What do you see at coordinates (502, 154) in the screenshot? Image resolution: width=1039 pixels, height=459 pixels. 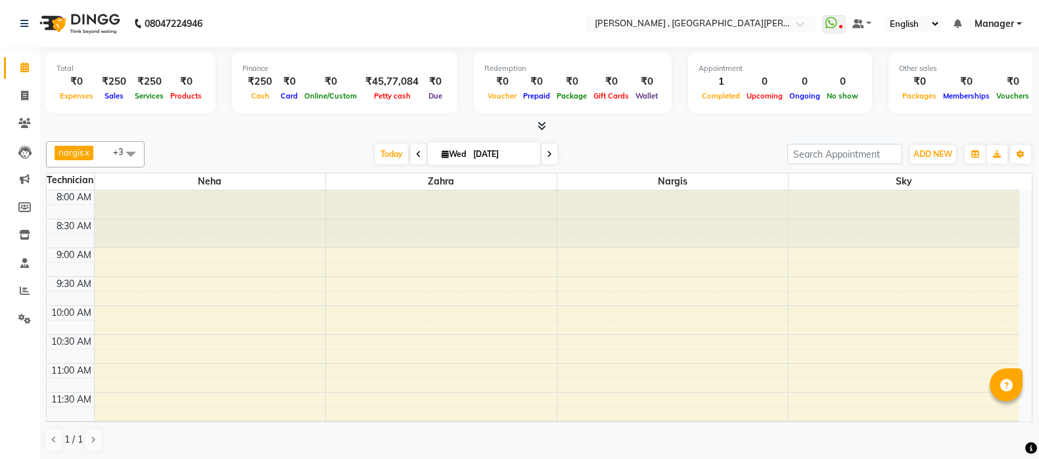 I see `input: 2025-09-03` at bounding box center [502, 154].